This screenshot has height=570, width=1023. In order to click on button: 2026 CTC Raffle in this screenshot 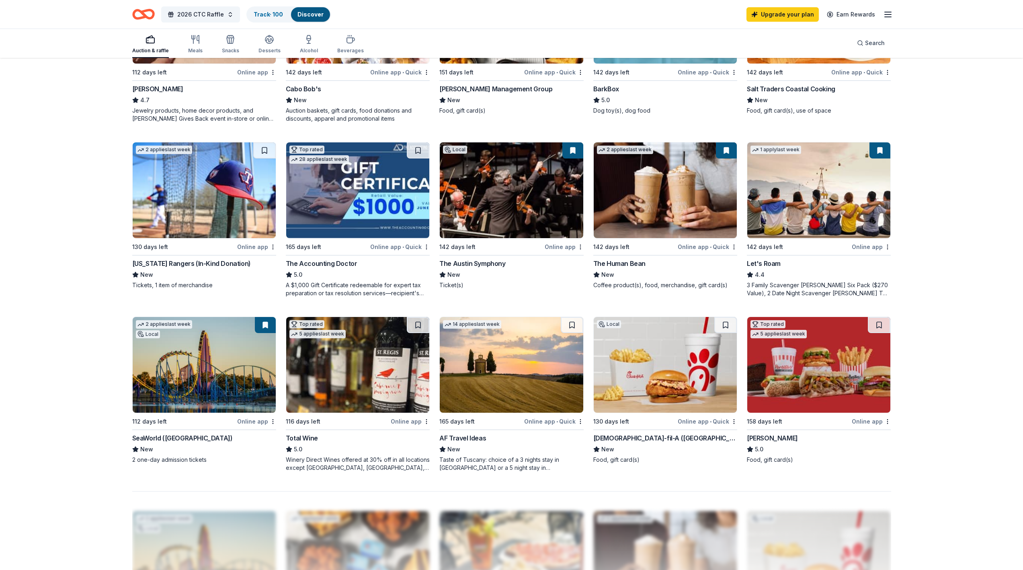, I will do `click(201, 14)`.